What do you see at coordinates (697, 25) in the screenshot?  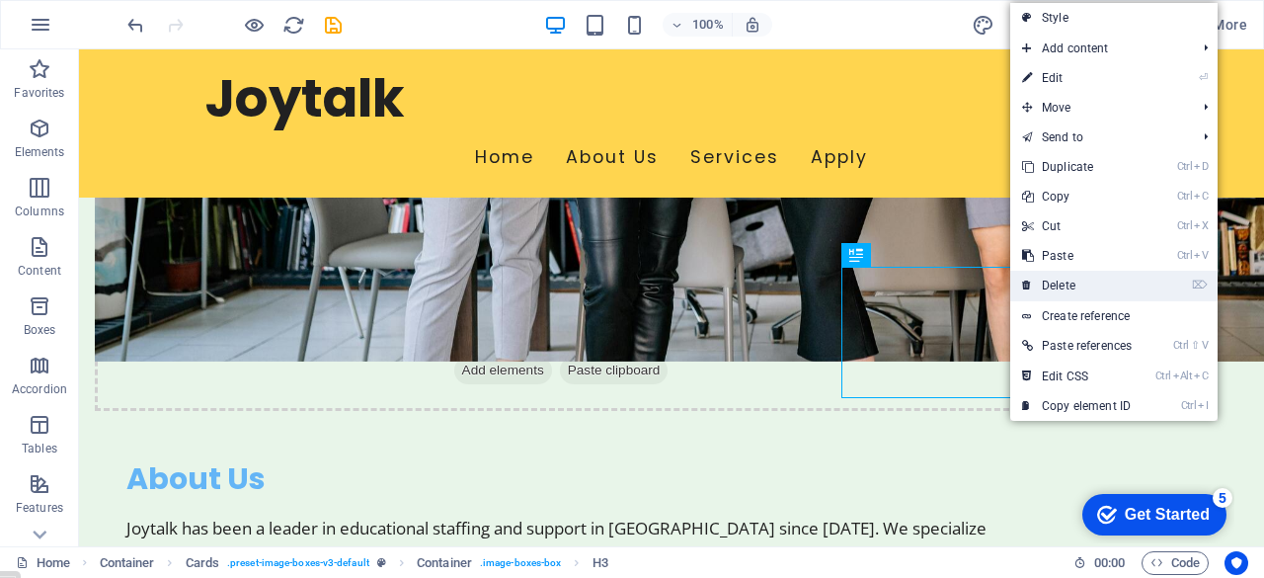 I see `button: 100%` at bounding box center [697, 25].